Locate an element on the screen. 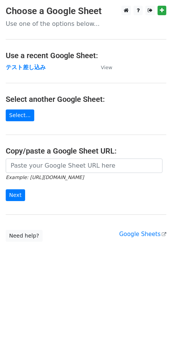 This screenshot has height=363, width=172. a: Select... is located at coordinates (20, 115).